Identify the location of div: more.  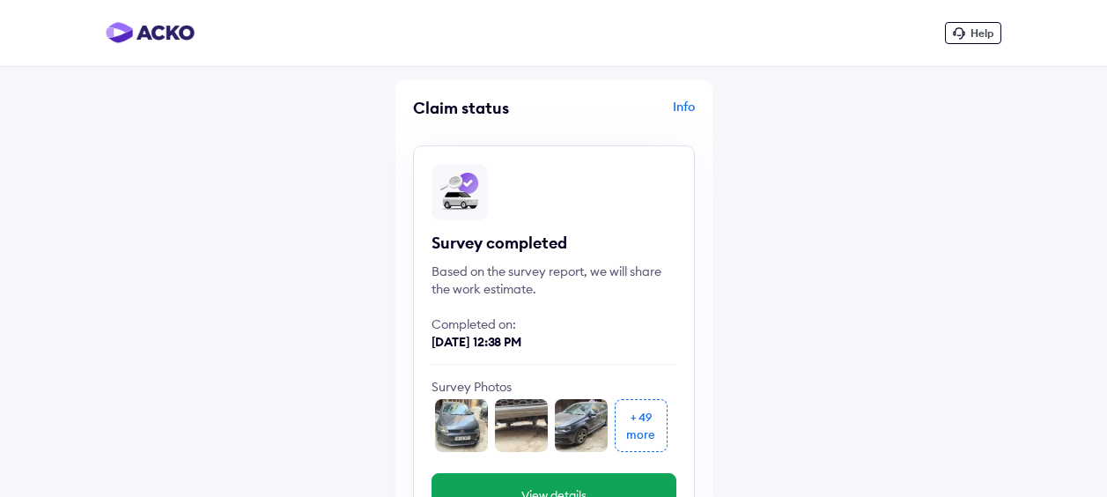
(640, 434).